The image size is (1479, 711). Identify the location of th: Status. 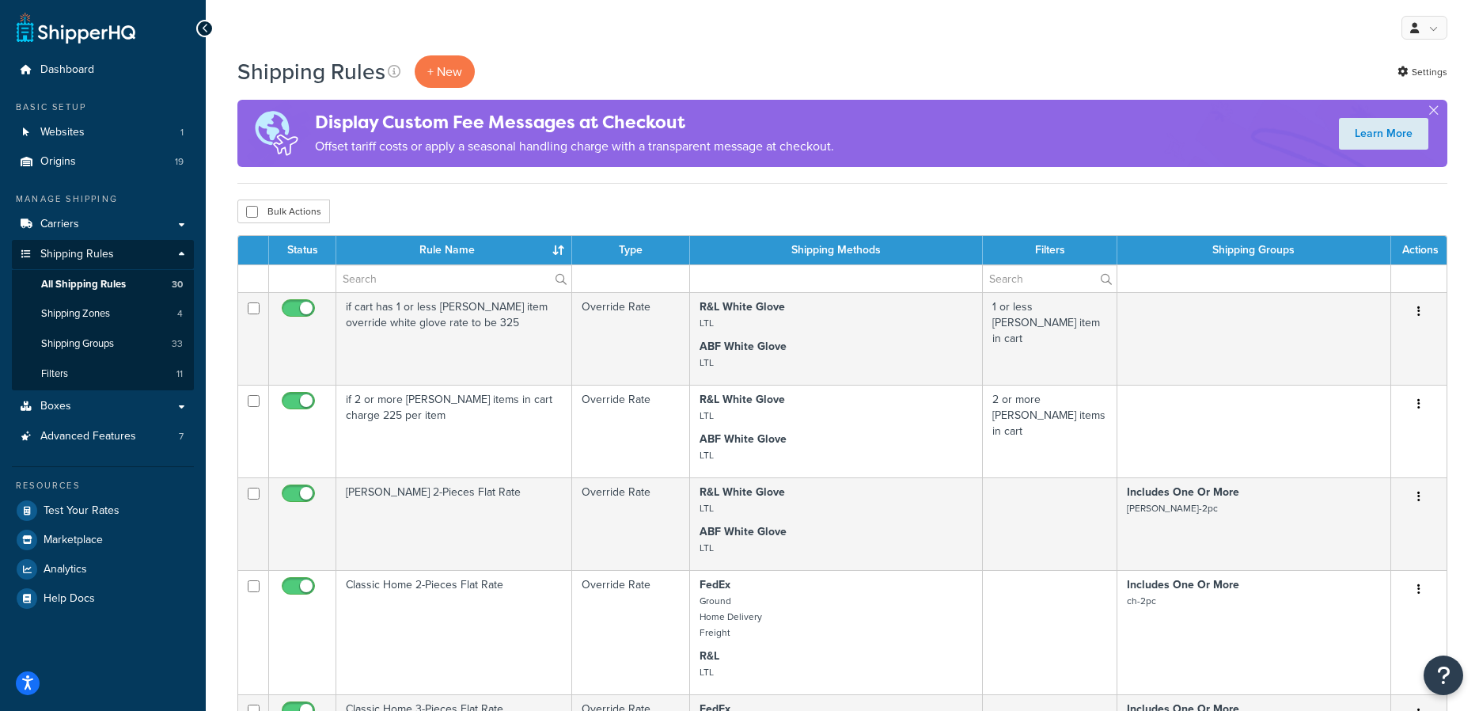
(302, 250).